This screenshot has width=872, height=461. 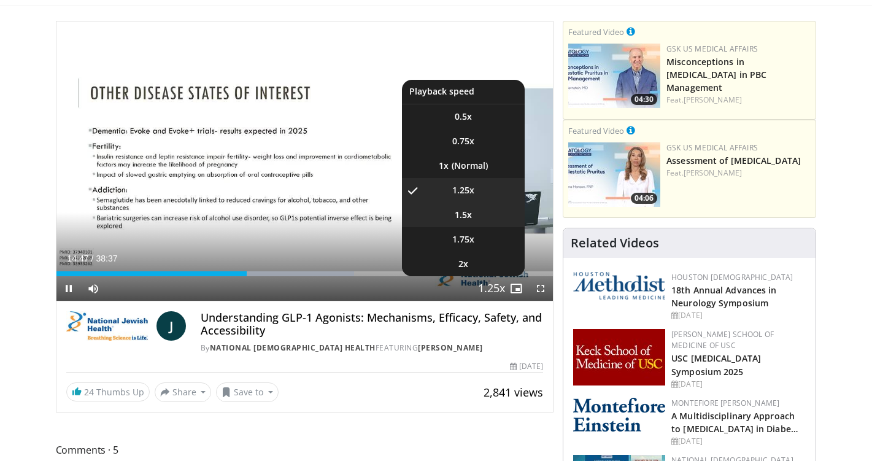 I want to click on a: 24 Thumbs Up, so click(x=108, y=391).